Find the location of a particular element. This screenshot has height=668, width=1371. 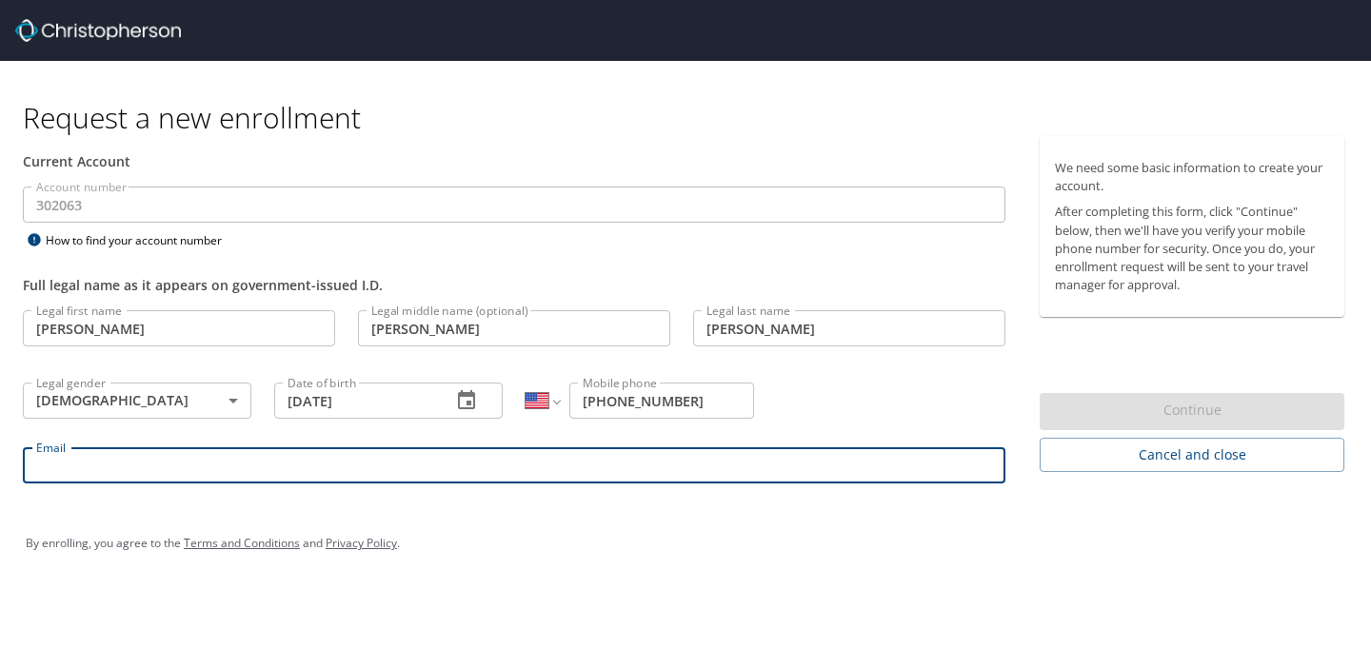

div: How to find your account number is located at coordinates (142, 240).